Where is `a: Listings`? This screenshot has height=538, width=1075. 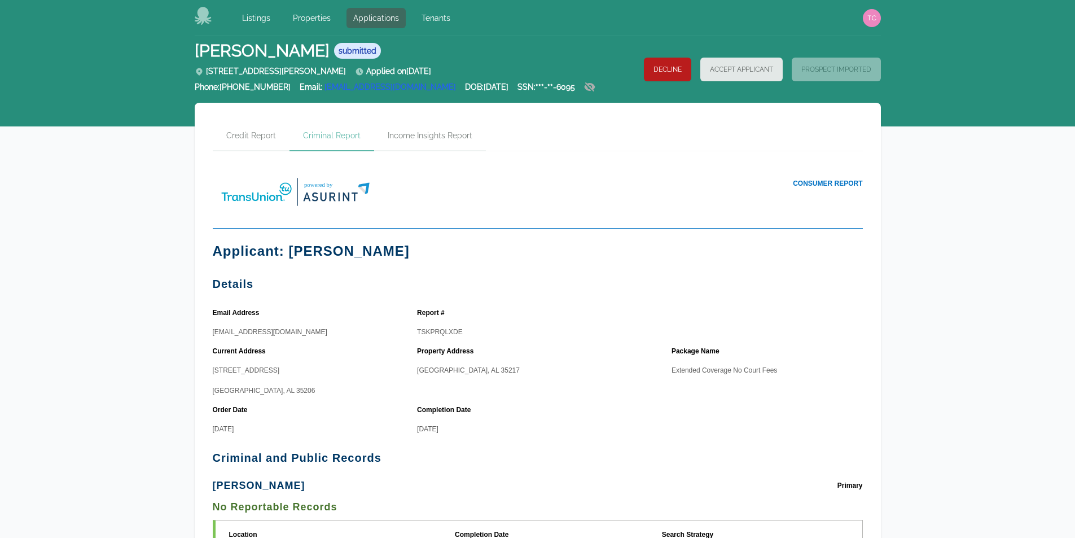
a: Listings is located at coordinates (256, 18).